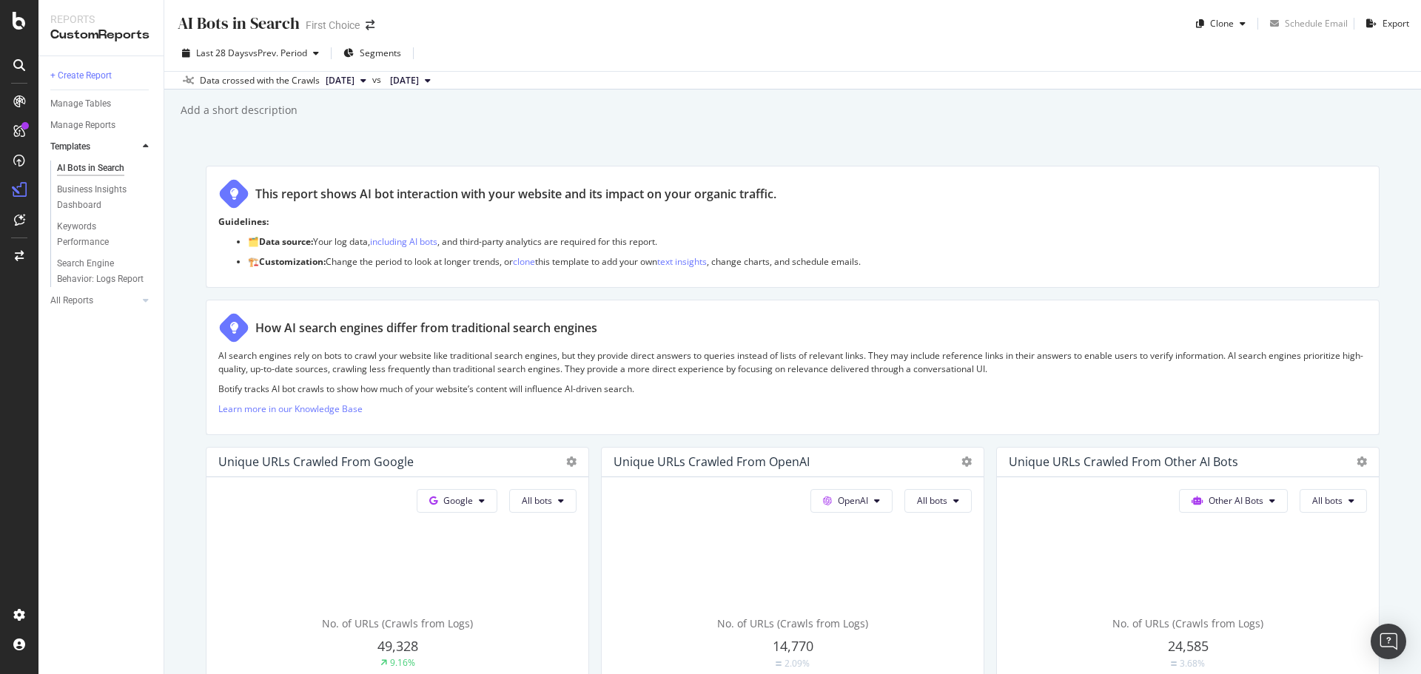 This screenshot has height=674, width=1421. What do you see at coordinates (332, 25) in the screenshot?
I see `div: First Choice` at bounding box center [332, 25].